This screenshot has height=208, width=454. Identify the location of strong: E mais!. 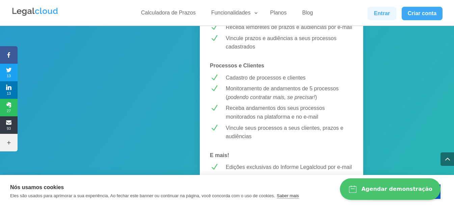
(220, 155).